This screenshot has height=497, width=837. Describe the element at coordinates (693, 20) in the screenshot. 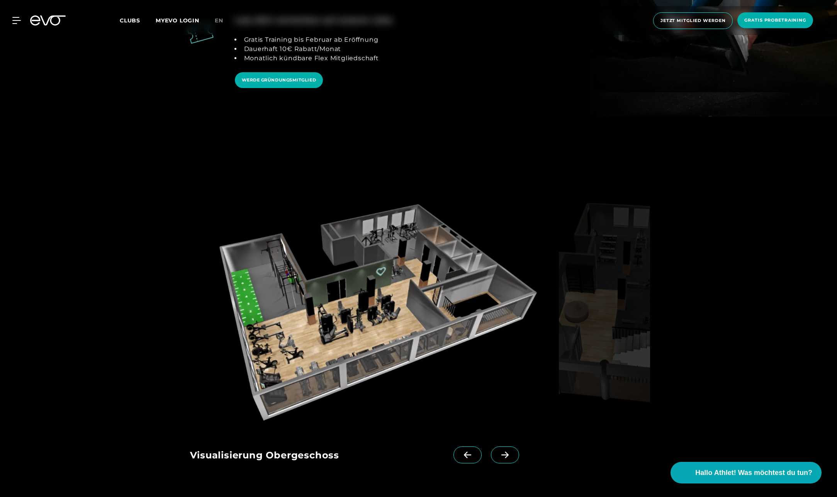

I see `a: Jetzt Mitglied werden` at that location.